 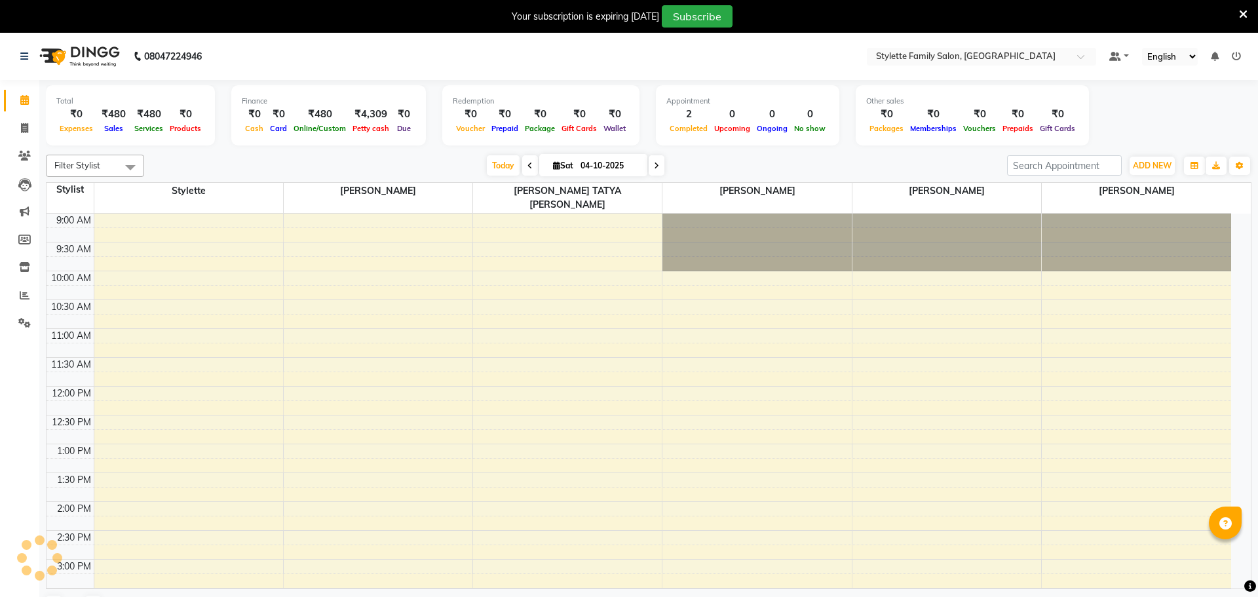 What do you see at coordinates (130, 101) in the screenshot?
I see `div: Total` at bounding box center [130, 101].